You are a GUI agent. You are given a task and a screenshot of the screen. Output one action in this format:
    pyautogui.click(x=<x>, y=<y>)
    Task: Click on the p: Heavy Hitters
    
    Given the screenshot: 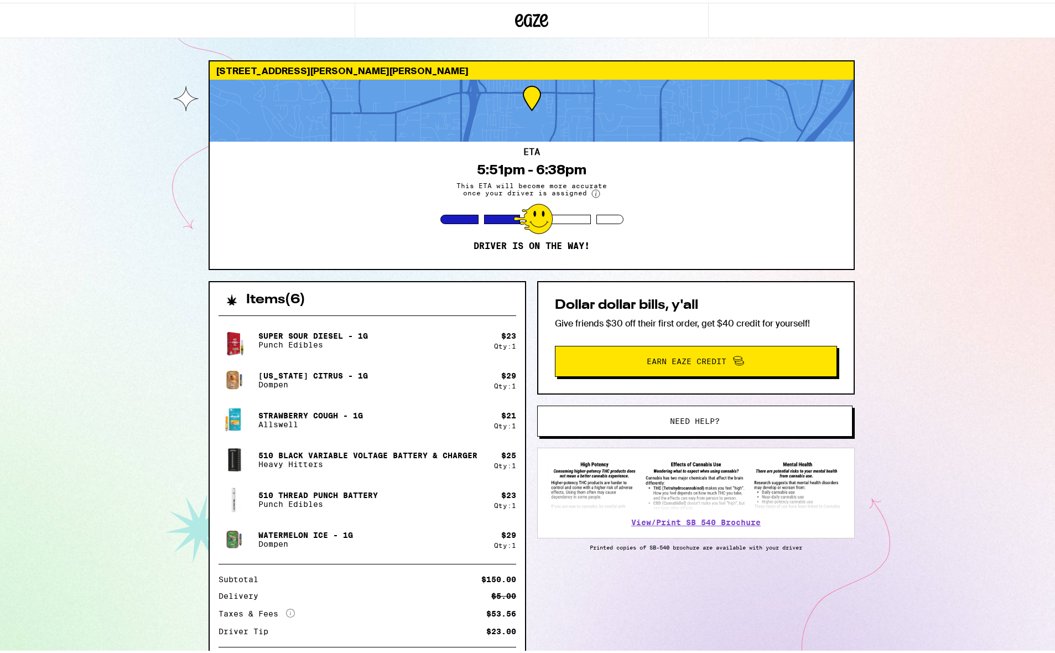 What is the action you would take?
    pyautogui.click(x=368, y=461)
    